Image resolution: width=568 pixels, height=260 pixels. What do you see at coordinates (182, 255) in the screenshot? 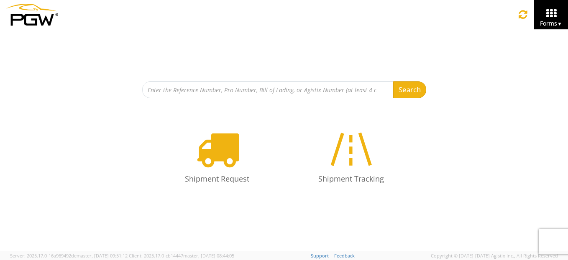
I see `span: Client: 2025.17.0-cb14447` at bounding box center [182, 255].